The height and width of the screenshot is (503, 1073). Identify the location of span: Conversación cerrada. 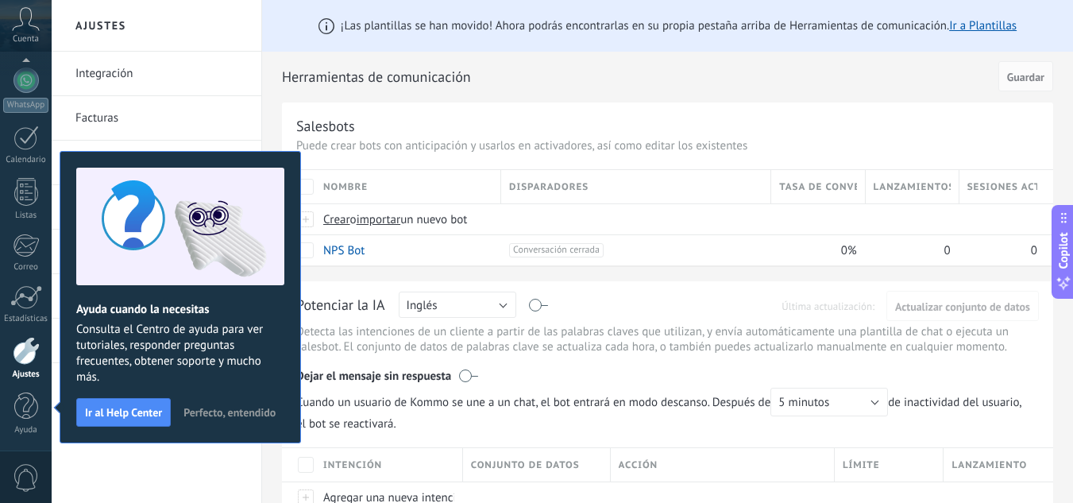
(556, 250).